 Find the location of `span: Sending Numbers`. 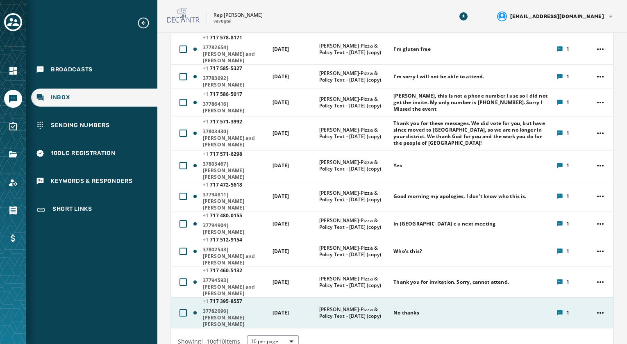

span: Sending Numbers is located at coordinates (80, 125).